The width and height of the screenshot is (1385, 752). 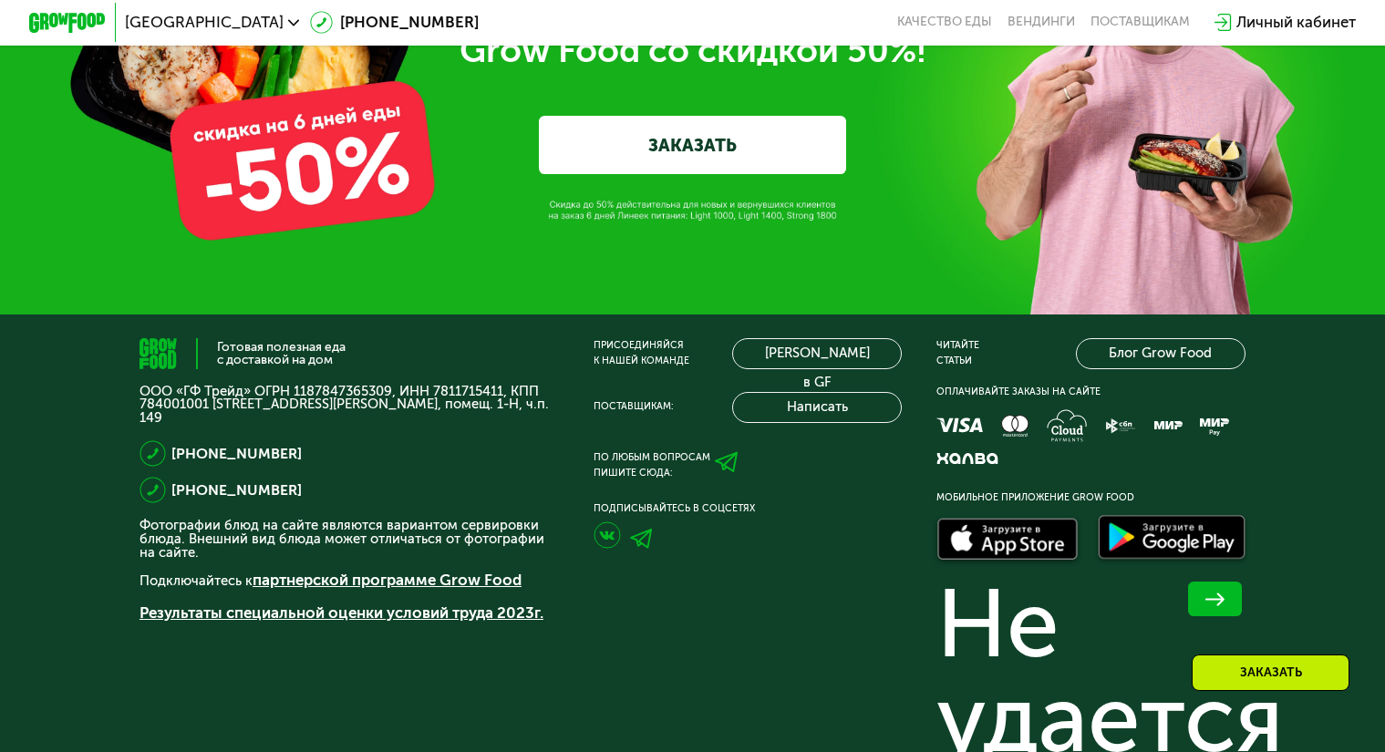 I want to click on p: Подключайтесь к, so click(x=349, y=580).